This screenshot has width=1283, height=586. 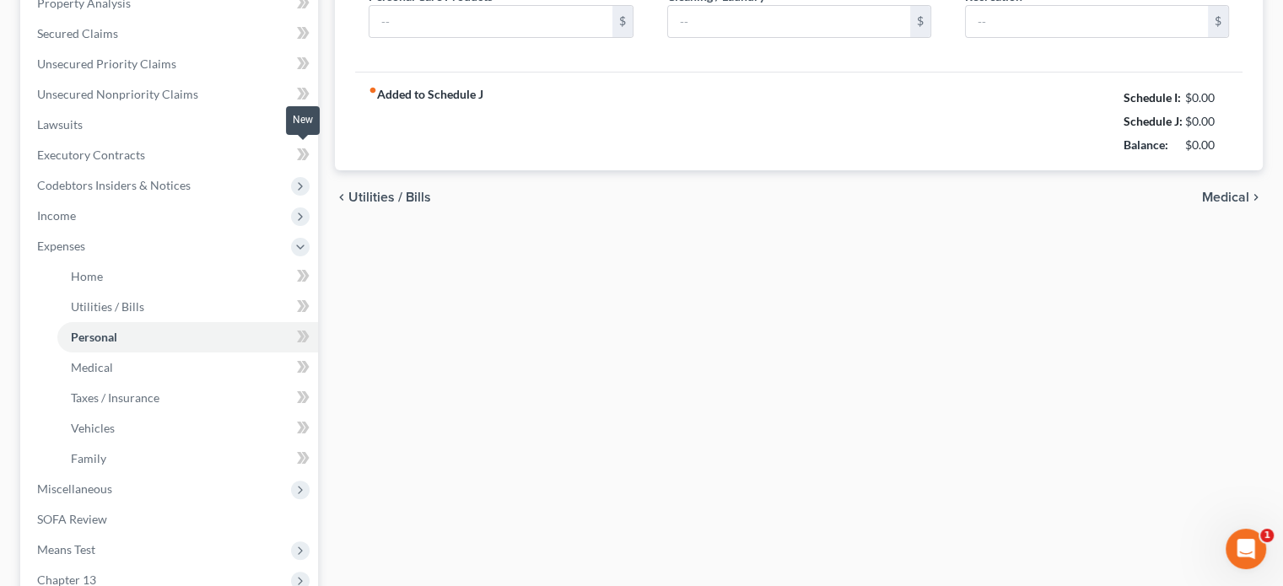 What do you see at coordinates (93, 428) in the screenshot?
I see `span: Vehicles` at bounding box center [93, 428].